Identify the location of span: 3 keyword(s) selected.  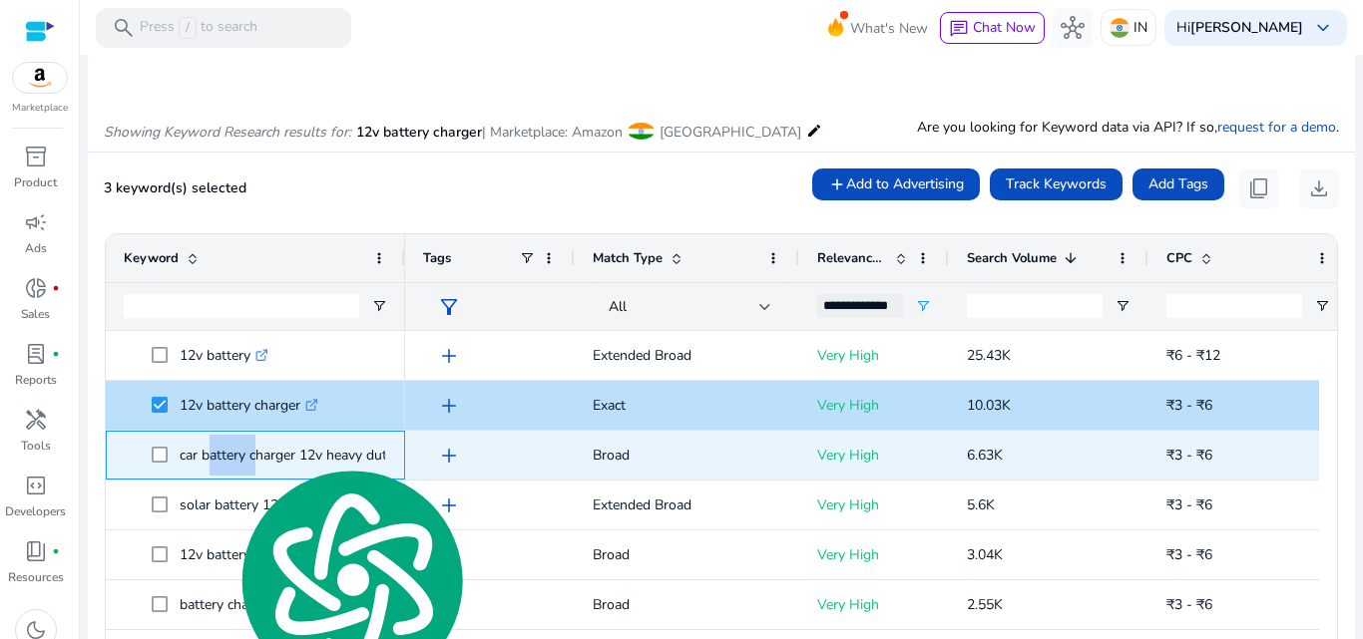
(175, 188).